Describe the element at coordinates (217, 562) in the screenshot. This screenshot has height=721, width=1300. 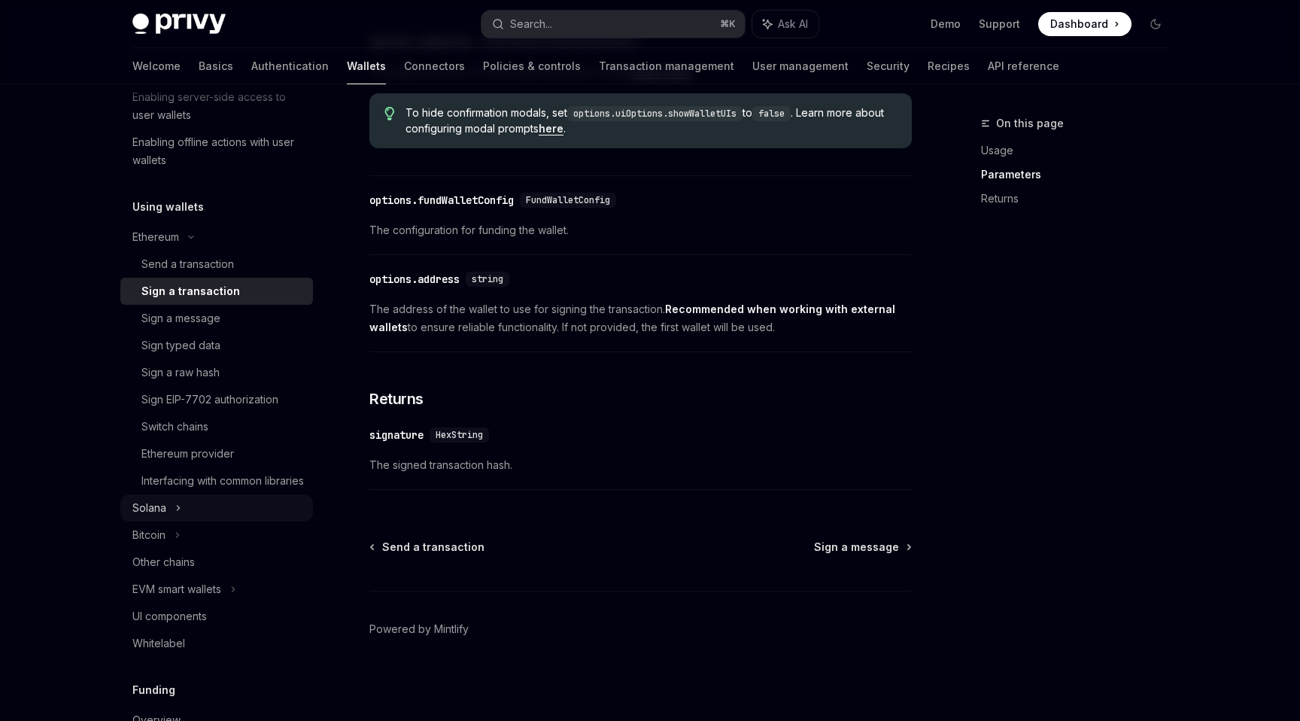
I see `a: Other chains` at that location.